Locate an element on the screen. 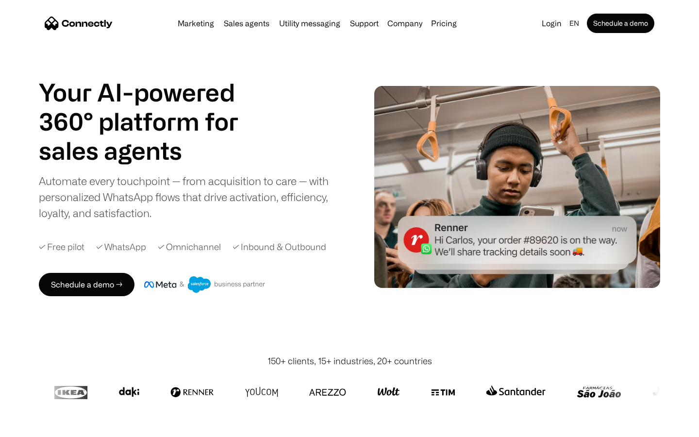 This screenshot has height=437, width=699. div: ✓ Inbound & Outbound is located at coordinates (279, 246).